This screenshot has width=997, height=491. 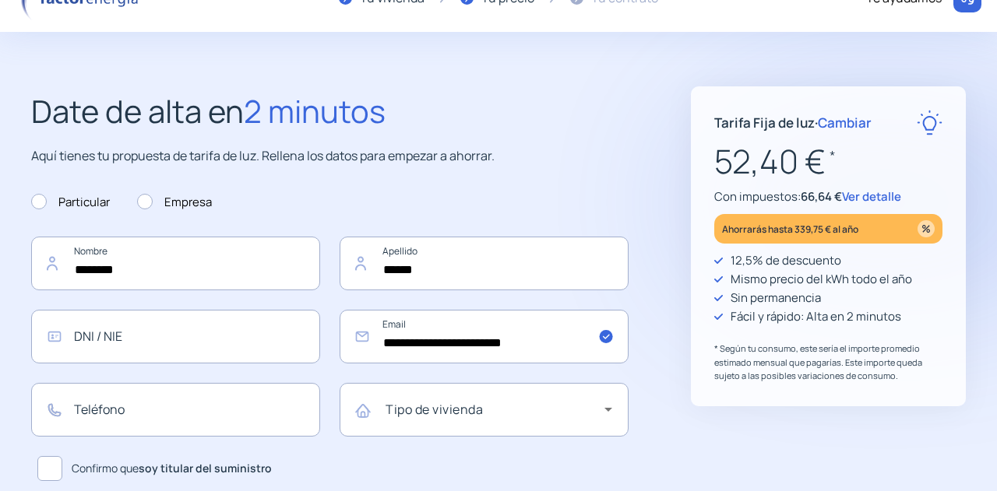 I want to click on img: percentage_icon.svg, so click(x=926, y=229).